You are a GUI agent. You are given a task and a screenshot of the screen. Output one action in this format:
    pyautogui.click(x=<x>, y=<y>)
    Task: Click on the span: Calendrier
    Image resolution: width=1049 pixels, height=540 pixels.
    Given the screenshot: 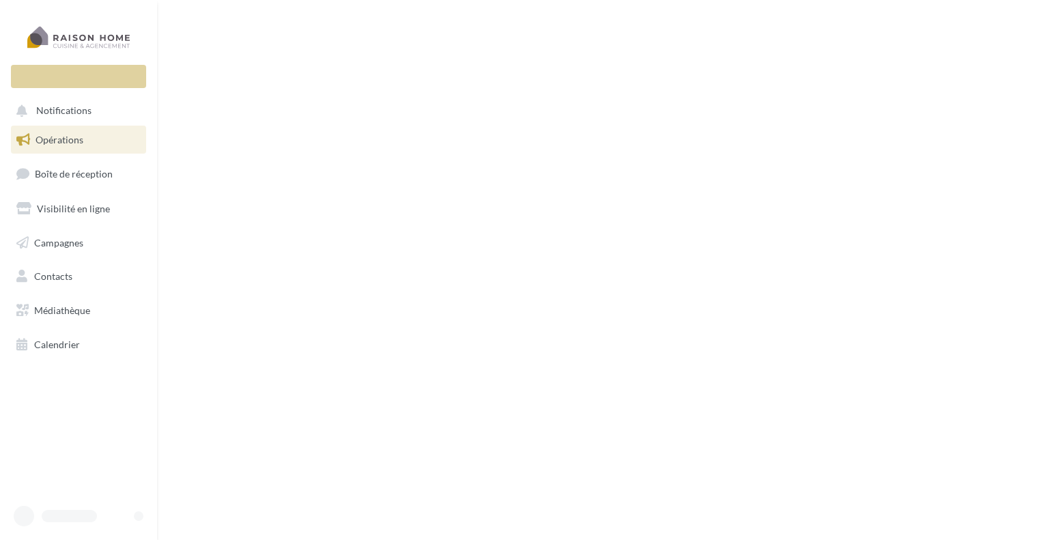 What is the action you would take?
    pyautogui.click(x=57, y=344)
    